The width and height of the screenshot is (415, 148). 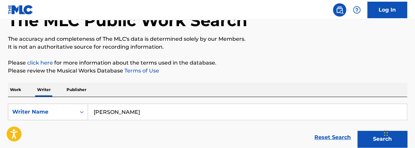 What do you see at coordinates (333, 137) in the screenshot?
I see `a: Reset Search` at bounding box center [333, 137].